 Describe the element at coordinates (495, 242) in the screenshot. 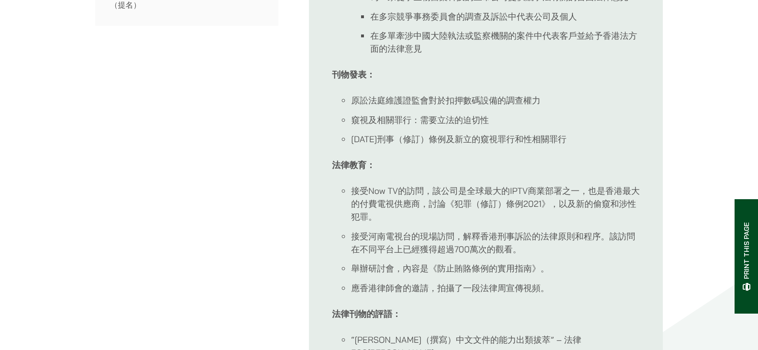

I see `li: 接受河南電視台的現場訪問，解釋香港刑事訴訟的法律原則和程序。該訪問在不同平台上已經獲得超過700萬次的觀看。` at that location.